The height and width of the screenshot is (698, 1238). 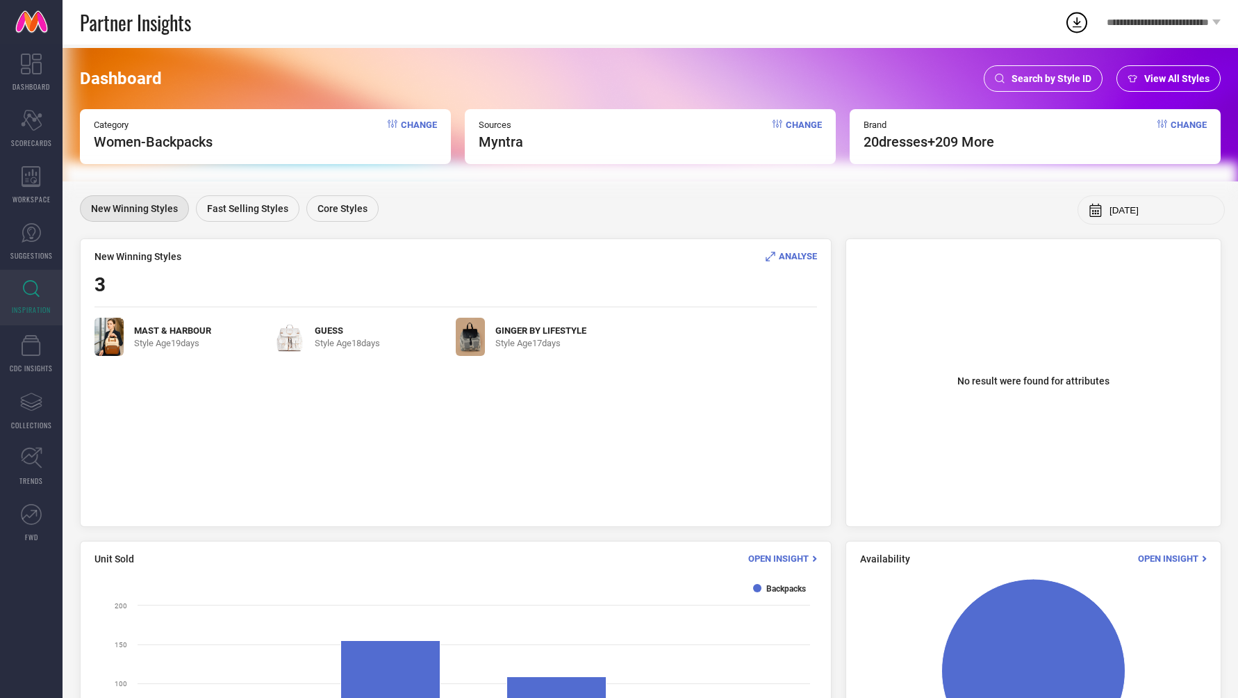 I want to click on span: SCORECARDS, so click(x=31, y=142).